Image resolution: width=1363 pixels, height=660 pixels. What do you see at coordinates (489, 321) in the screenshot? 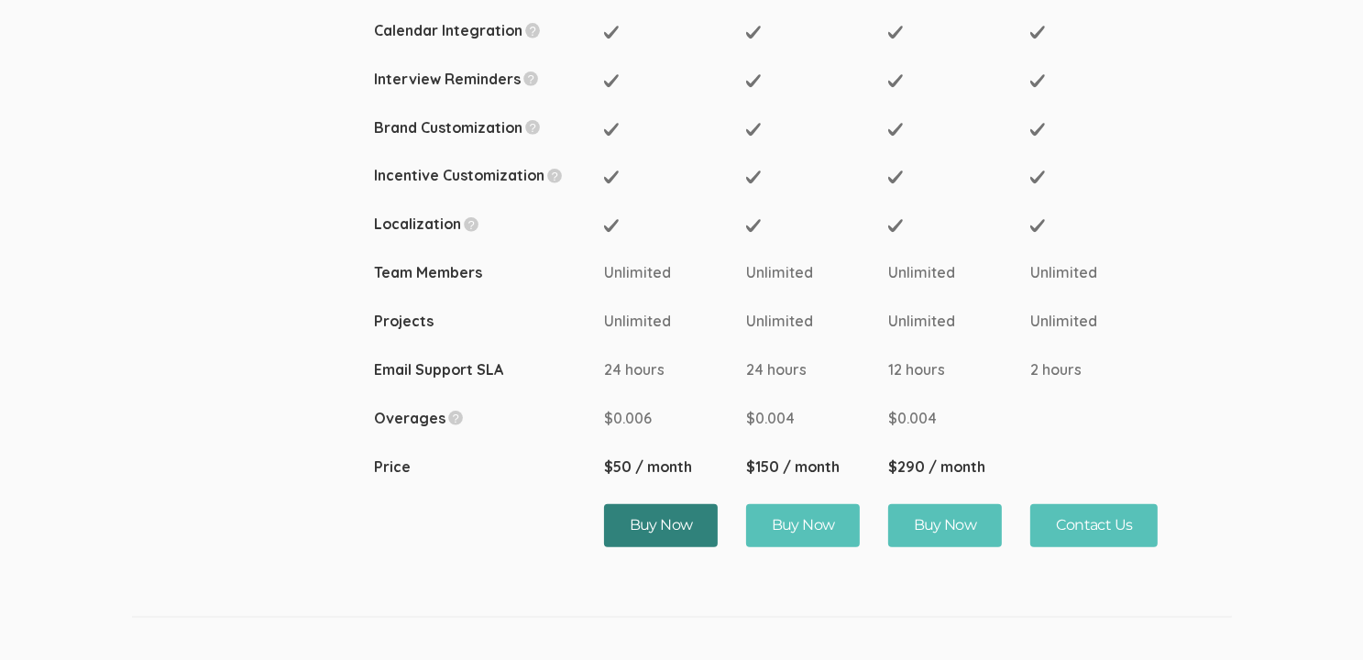
I see `td: Projects` at bounding box center [489, 321].